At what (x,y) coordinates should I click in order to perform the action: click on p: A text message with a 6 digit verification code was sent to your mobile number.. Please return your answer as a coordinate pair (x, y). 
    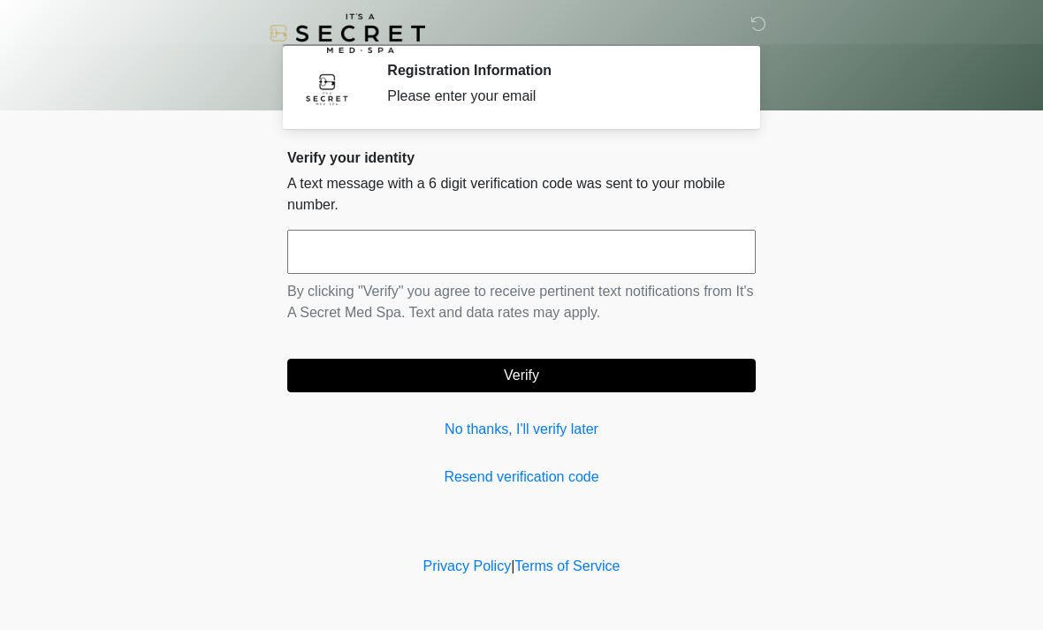
    Looking at the image, I should click on (521, 194).